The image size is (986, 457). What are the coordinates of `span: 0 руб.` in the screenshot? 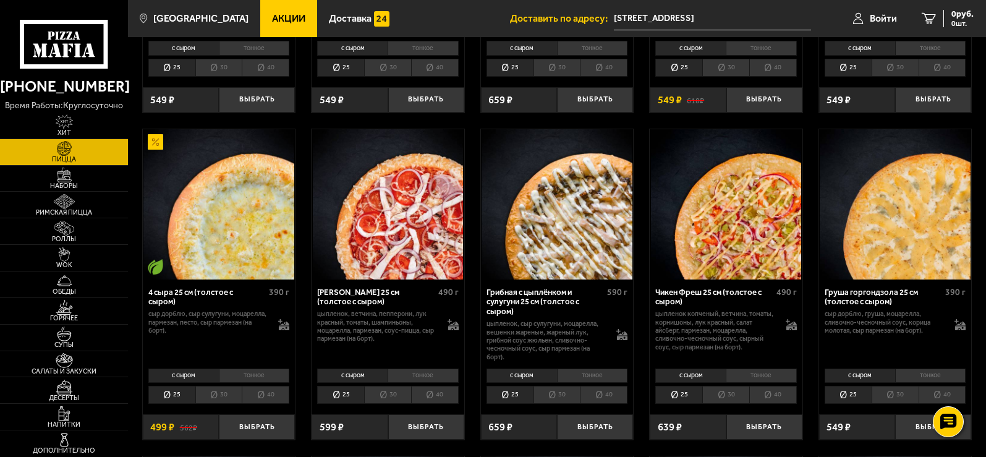 It's located at (962, 14).